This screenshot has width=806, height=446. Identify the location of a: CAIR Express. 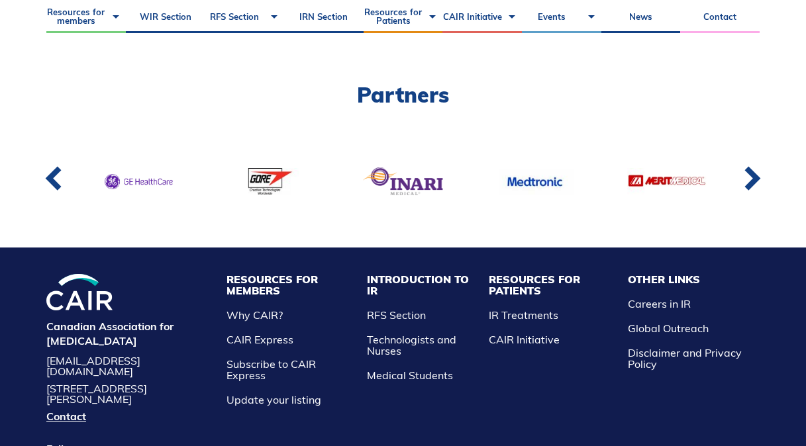
(260, 340).